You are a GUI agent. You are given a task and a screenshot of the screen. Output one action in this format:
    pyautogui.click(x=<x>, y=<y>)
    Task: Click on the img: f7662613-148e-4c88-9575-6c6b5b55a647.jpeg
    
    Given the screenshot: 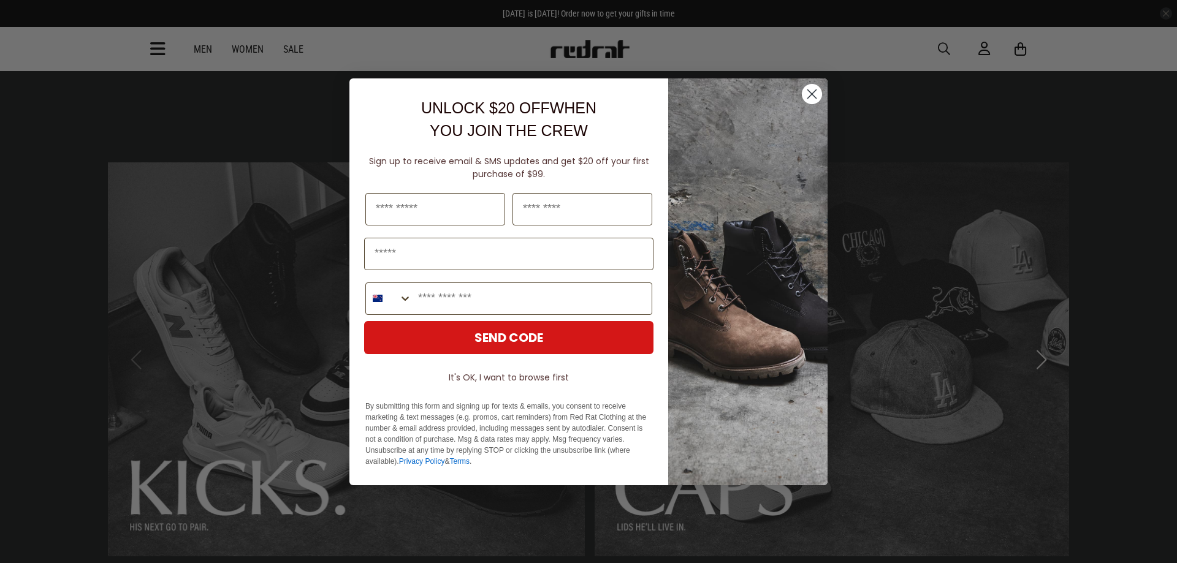 What is the action you would take?
    pyautogui.click(x=748, y=282)
    